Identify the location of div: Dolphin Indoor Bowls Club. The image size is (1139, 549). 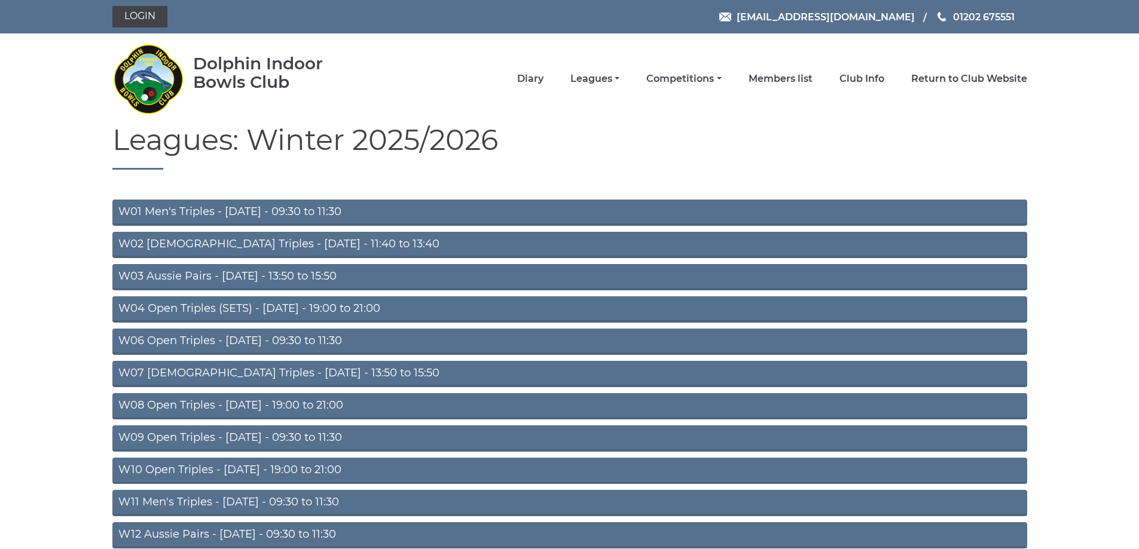
(277, 73).